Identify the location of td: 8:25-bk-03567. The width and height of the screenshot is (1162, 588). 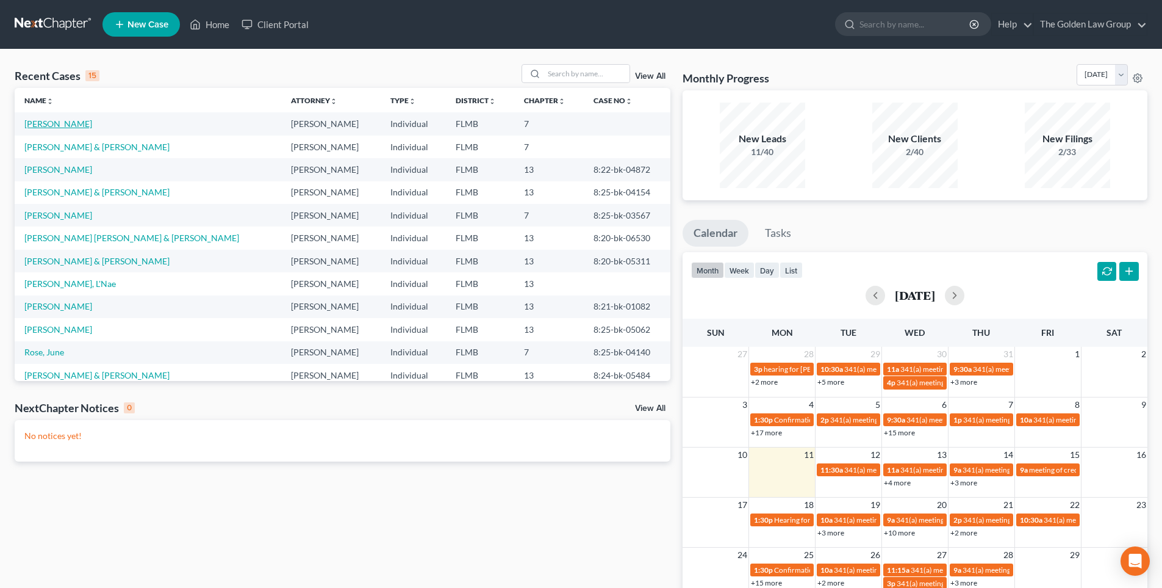
(627, 215).